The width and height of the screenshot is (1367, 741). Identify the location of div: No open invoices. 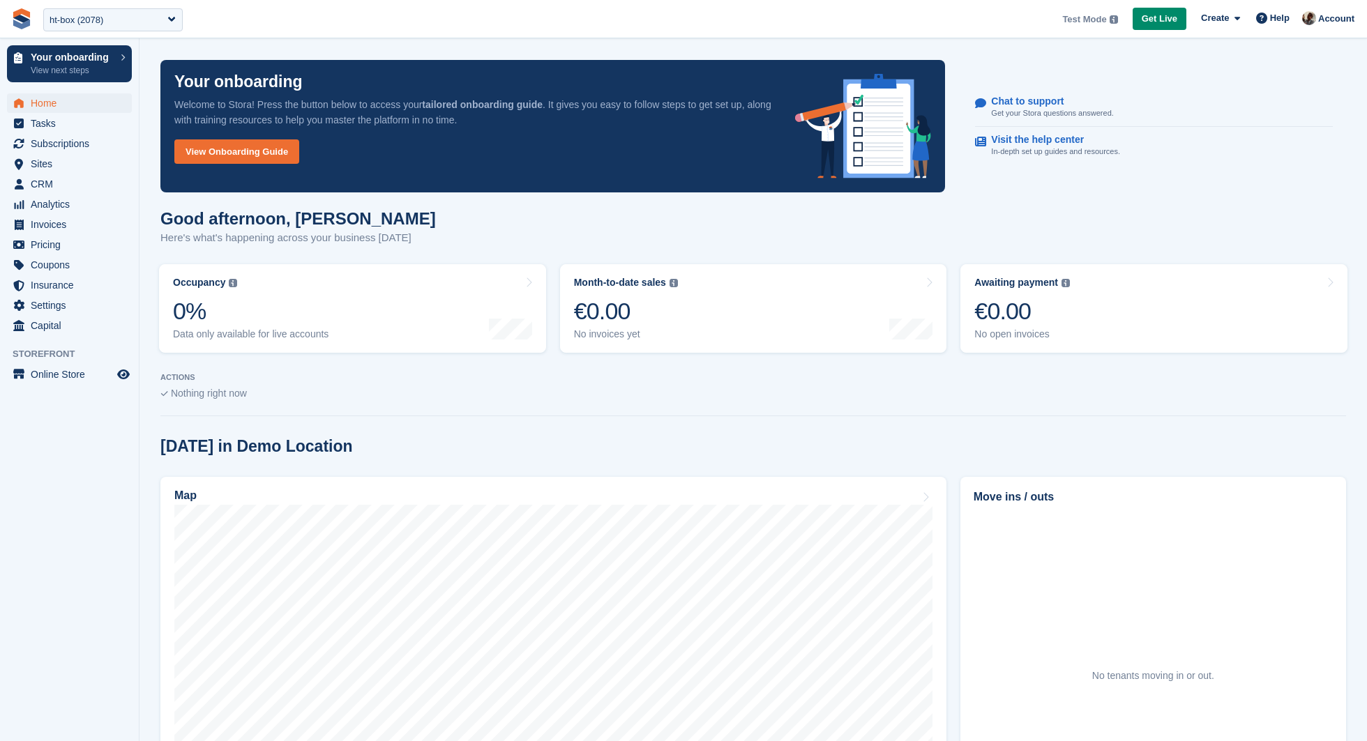
(1022, 334).